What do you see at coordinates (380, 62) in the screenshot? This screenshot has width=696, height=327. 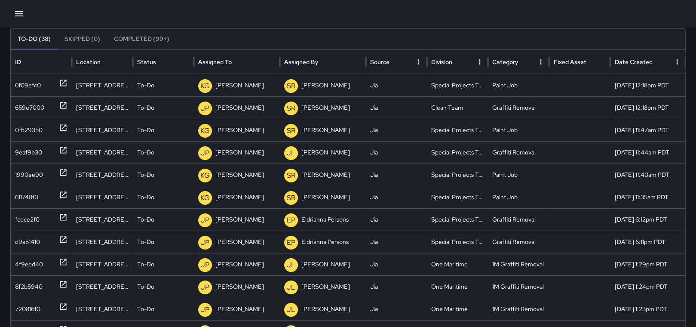 I see `div: Source` at bounding box center [380, 62].